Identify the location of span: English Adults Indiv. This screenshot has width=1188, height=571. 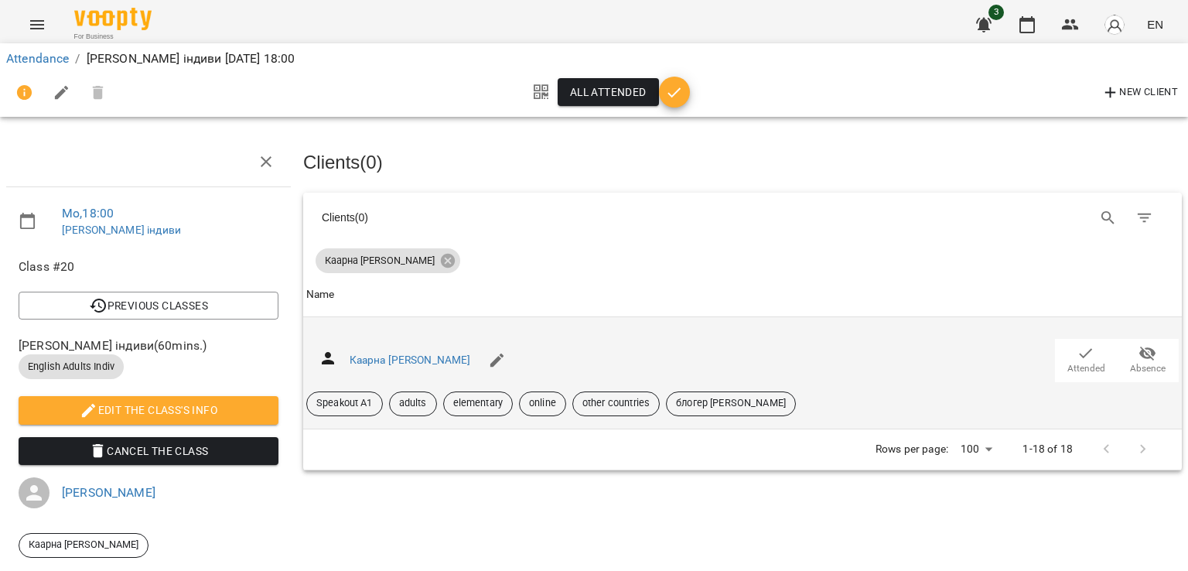
(71, 367).